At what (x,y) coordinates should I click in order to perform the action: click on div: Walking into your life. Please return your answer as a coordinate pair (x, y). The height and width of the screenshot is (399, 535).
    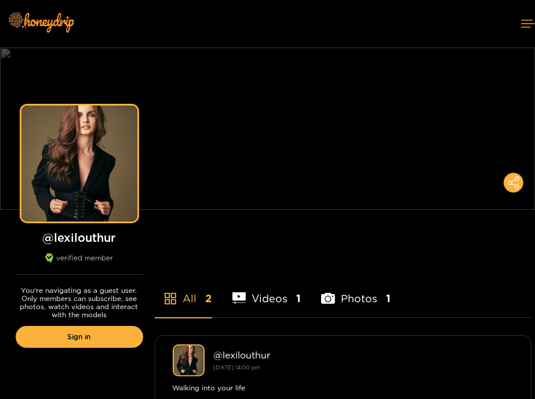
    Looking at the image, I should click on (343, 388).